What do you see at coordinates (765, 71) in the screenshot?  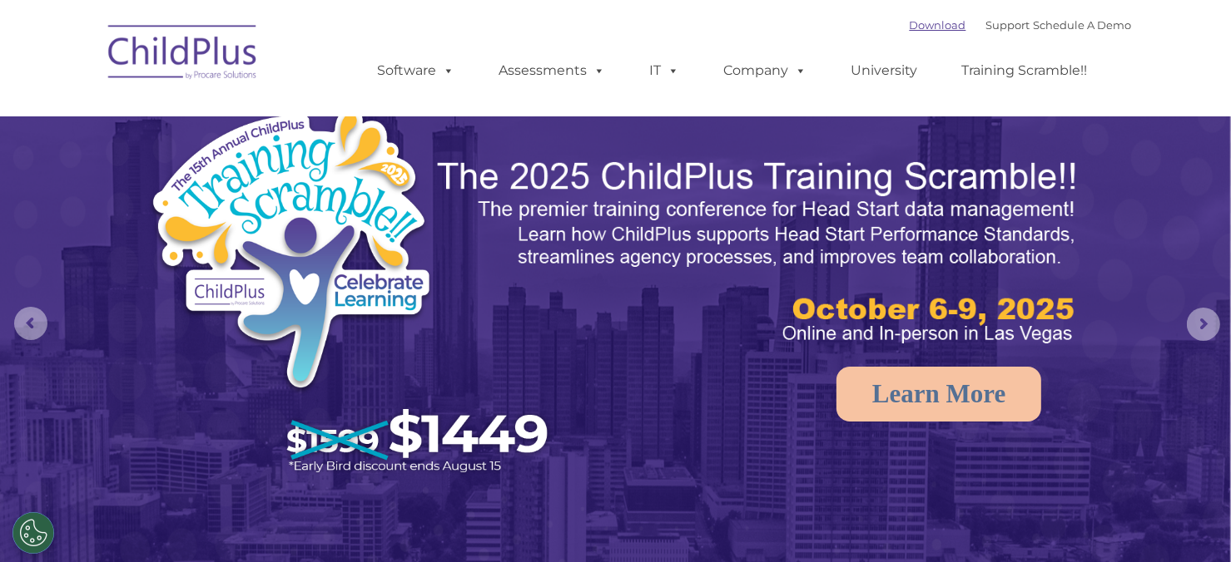 I see `a: Company` at bounding box center [765, 71].